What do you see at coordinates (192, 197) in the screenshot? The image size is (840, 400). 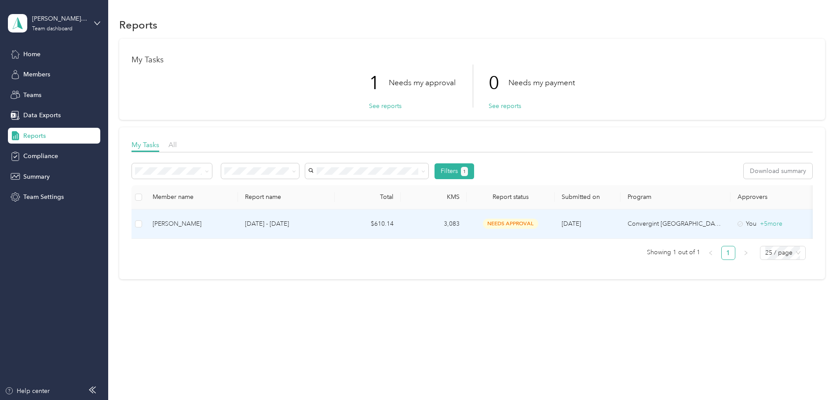 I see `div: Member name` at bounding box center [192, 197].